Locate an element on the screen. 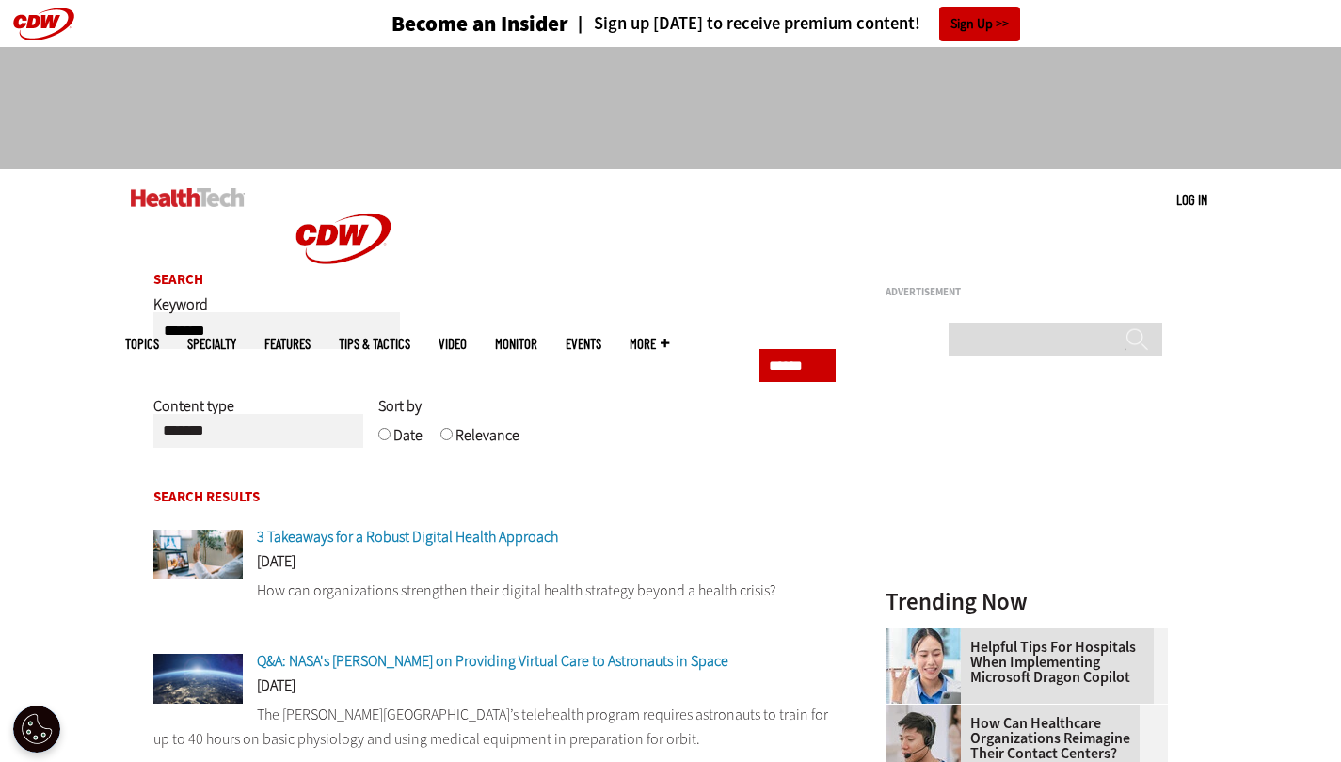 The width and height of the screenshot is (1341, 762). h2: Search Results is located at coordinates (495, 497).